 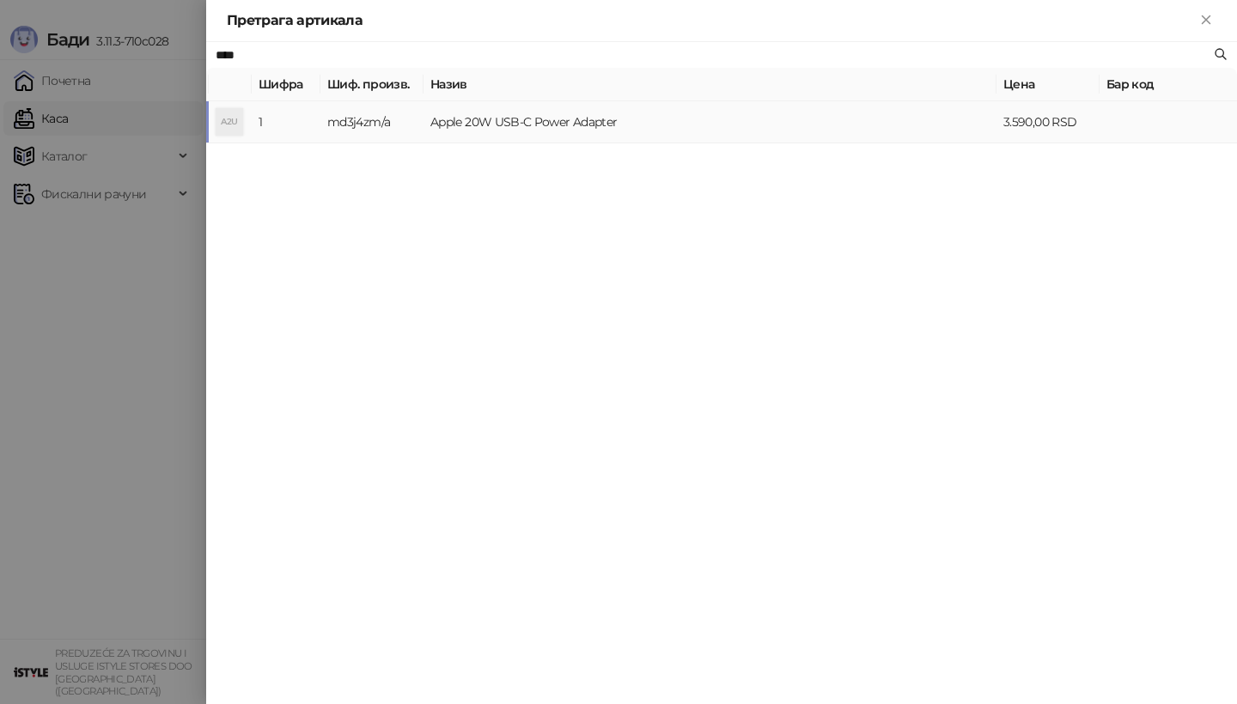 What do you see at coordinates (709, 84) in the screenshot?
I see `th: Назив` at bounding box center [709, 84].